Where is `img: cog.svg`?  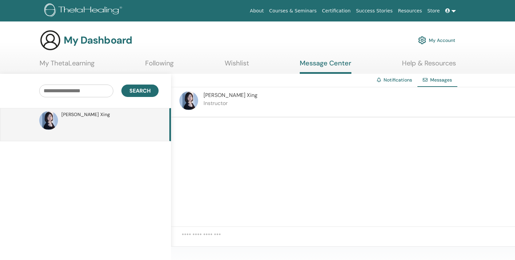 img: cog.svg is located at coordinates (422, 40).